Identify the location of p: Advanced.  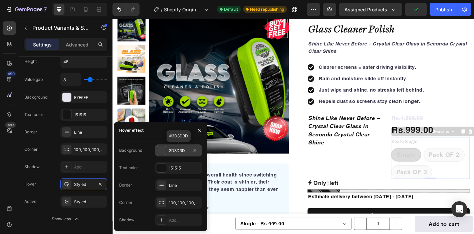
(77, 44).